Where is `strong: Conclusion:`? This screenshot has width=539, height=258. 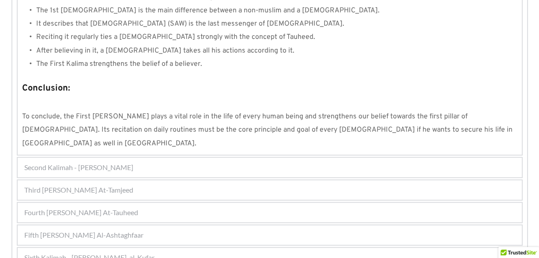 strong: Conclusion: is located at coordinates (46, 88).